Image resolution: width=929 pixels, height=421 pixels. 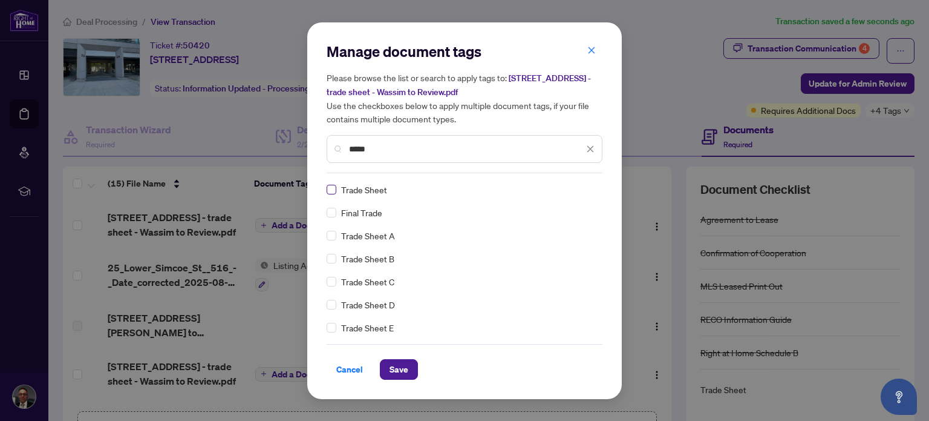 I want to click on span: Trade Sheet E, so click(x=367, y=327).